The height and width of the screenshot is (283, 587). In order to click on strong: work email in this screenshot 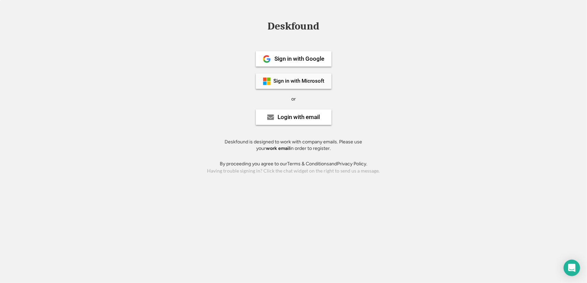, I will do `click(278, 148)`.